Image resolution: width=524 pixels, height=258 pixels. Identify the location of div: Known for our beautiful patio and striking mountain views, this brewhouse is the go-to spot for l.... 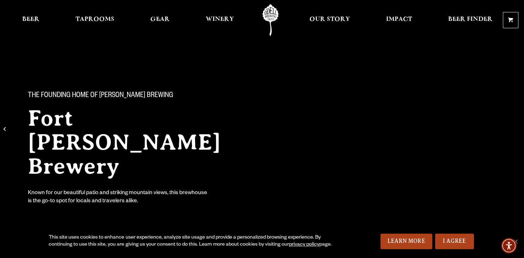
(118, 198).